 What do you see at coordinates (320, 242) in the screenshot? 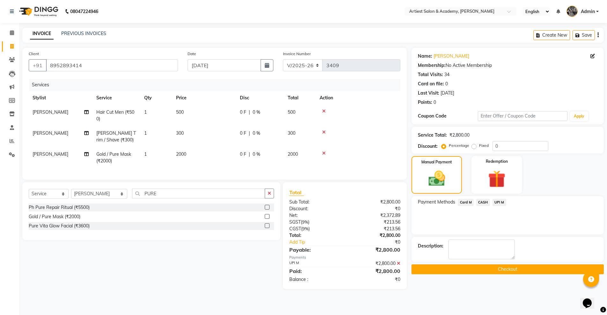
I see `a: Add Tip` at bounding box center [320, 242].